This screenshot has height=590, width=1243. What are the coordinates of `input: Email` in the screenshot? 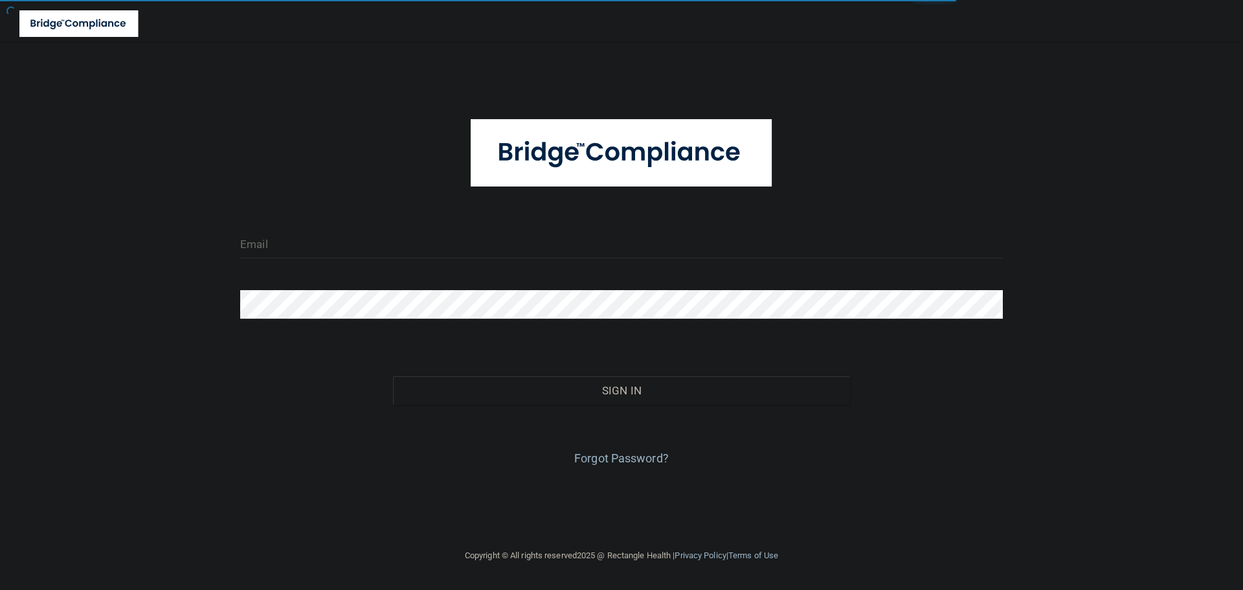 It's located at (621, 243).